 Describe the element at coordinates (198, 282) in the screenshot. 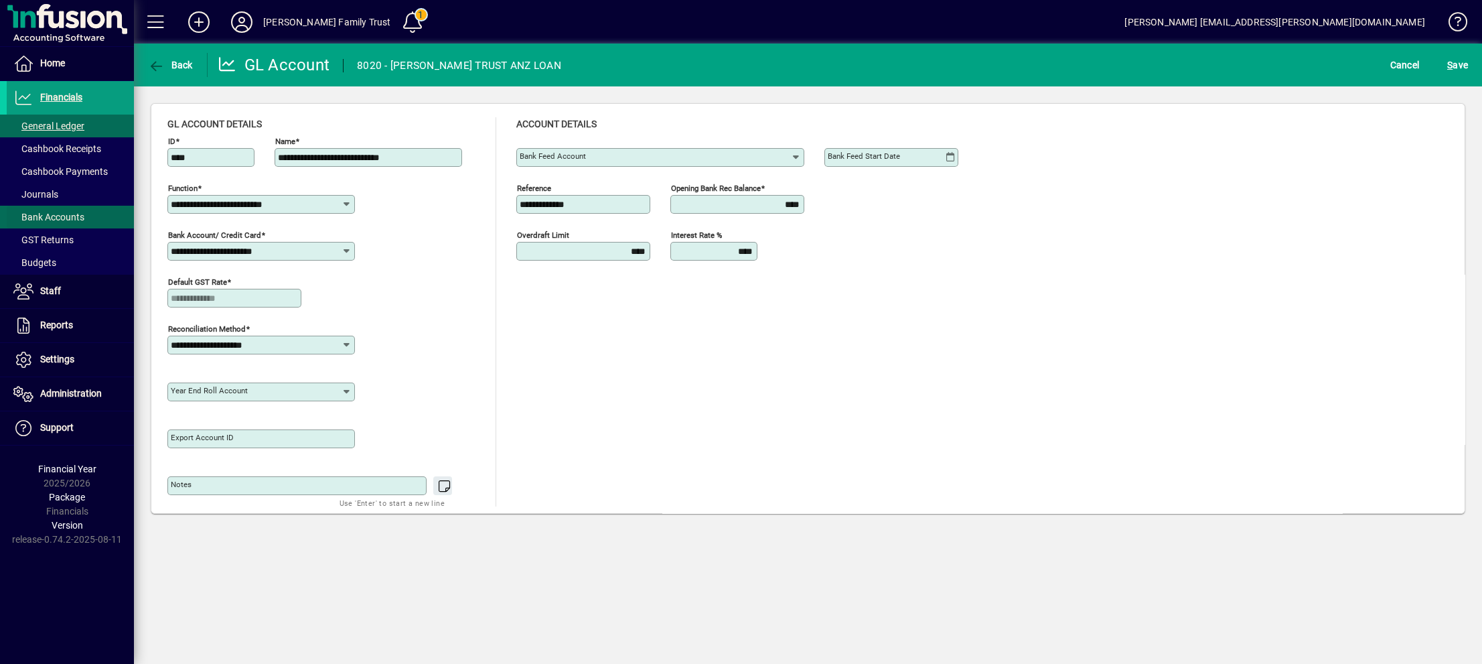

I see `mat-label: Default GST rate` at that location.